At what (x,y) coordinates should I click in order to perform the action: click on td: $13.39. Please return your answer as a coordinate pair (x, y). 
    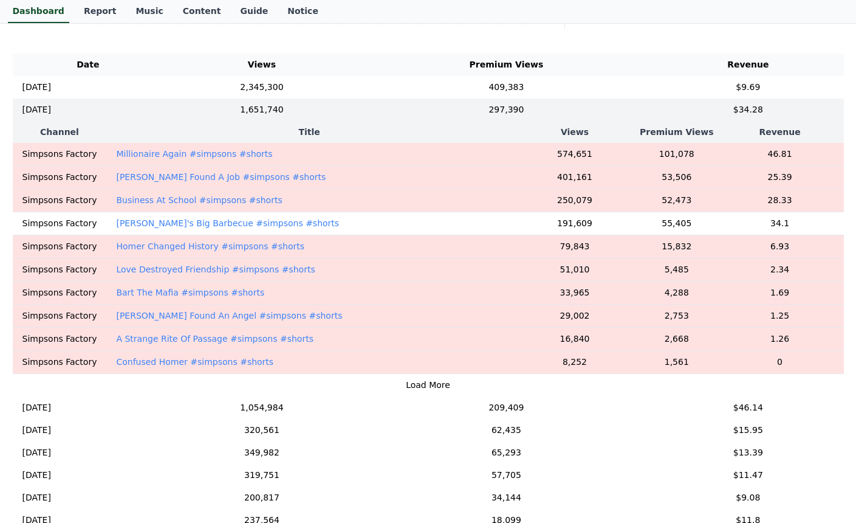
    Looking at the image, I should click on (748, 452).